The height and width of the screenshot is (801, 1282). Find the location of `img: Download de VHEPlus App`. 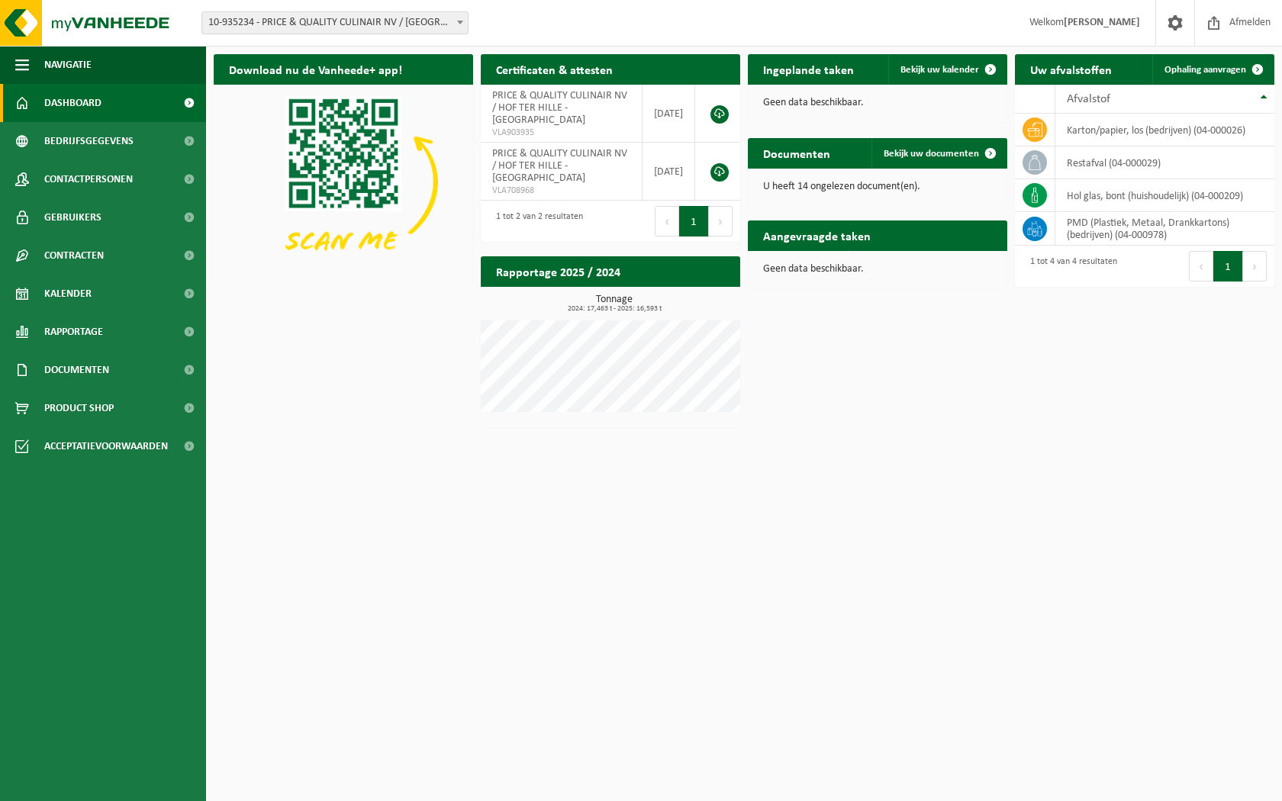

img: Download de VHEPlus App is located at coordinates (343, 182).